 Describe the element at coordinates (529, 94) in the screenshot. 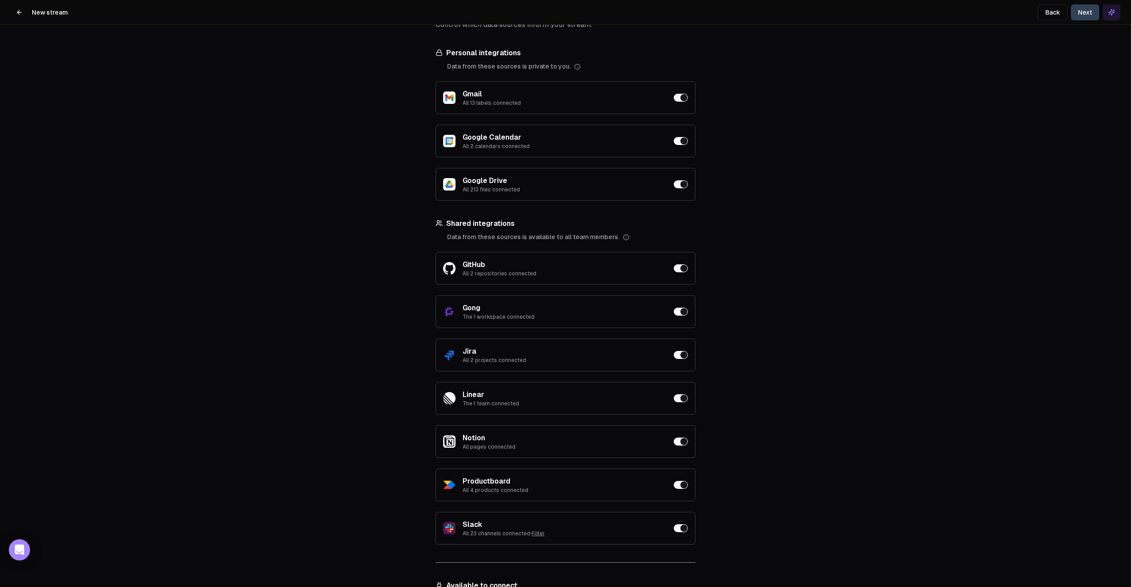

I see `h3: Gmail` at that location.